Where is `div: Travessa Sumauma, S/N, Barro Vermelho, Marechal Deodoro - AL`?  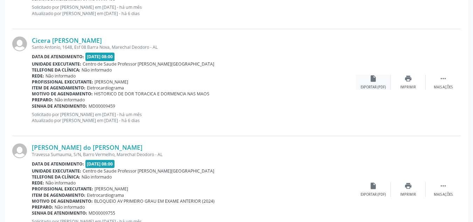
div: Travessa Sumauma, S/N, Barro Vermelho, Marechal Deodoro - AL is located at coordinates (194, 154).